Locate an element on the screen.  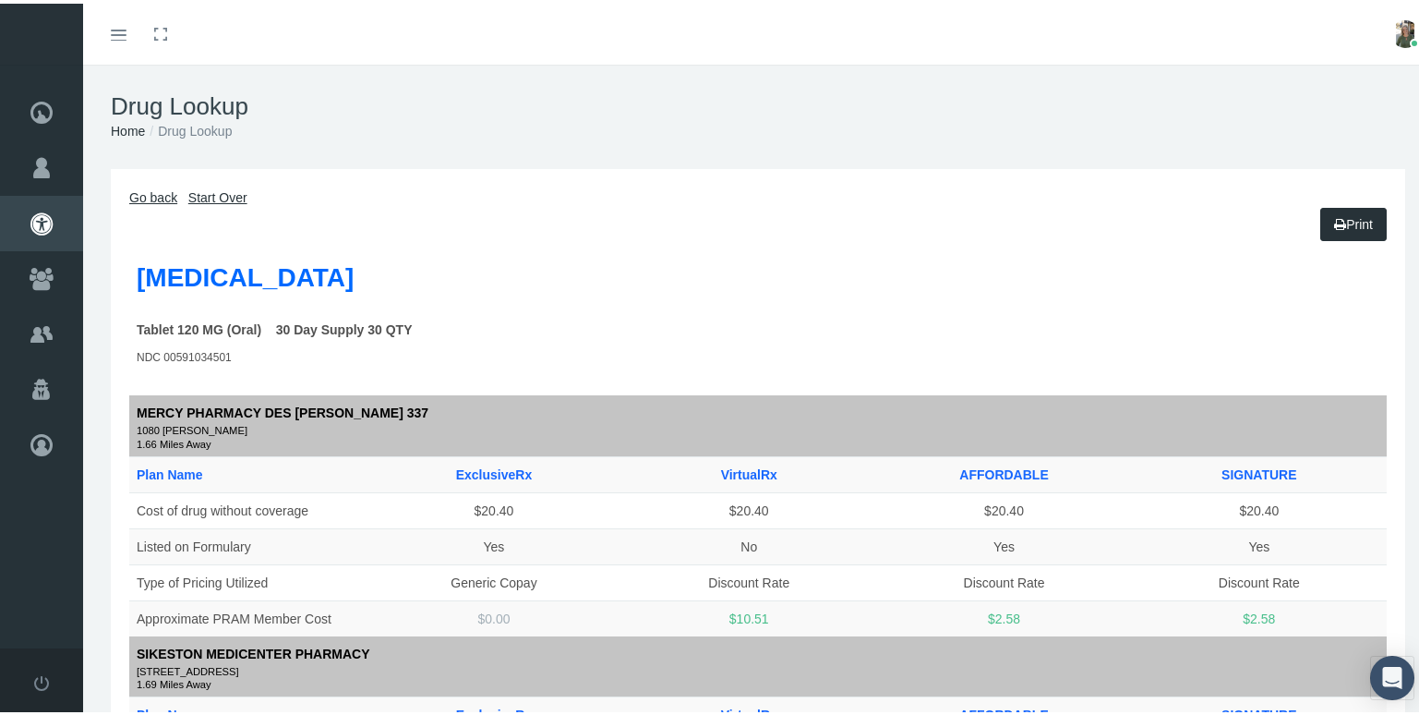
small: 1.66 Miles Away is located at coordinates (758, 440).